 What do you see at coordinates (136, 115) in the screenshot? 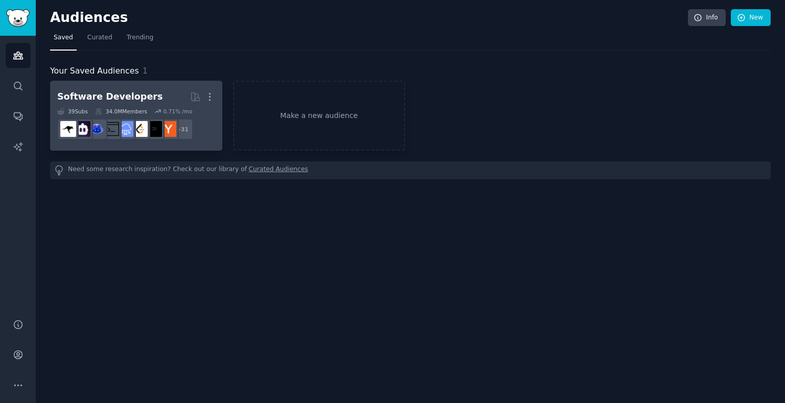
I see `a: Software Developers39Subs34.0MMembers0.71% /mo+31ycombinatorArtificialInteligenceleetcodeSaaSAskP...` at bounding box center [136, 115].